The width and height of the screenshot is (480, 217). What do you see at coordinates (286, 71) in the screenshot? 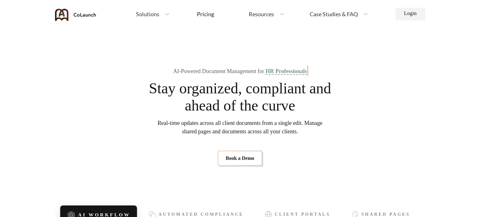
I see `span: HR Professionals` at bounding box center [286, 71].